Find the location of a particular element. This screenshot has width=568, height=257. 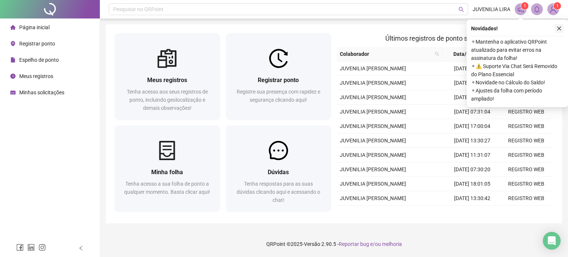

span: Minha folha is located at coordinates (167, 172).